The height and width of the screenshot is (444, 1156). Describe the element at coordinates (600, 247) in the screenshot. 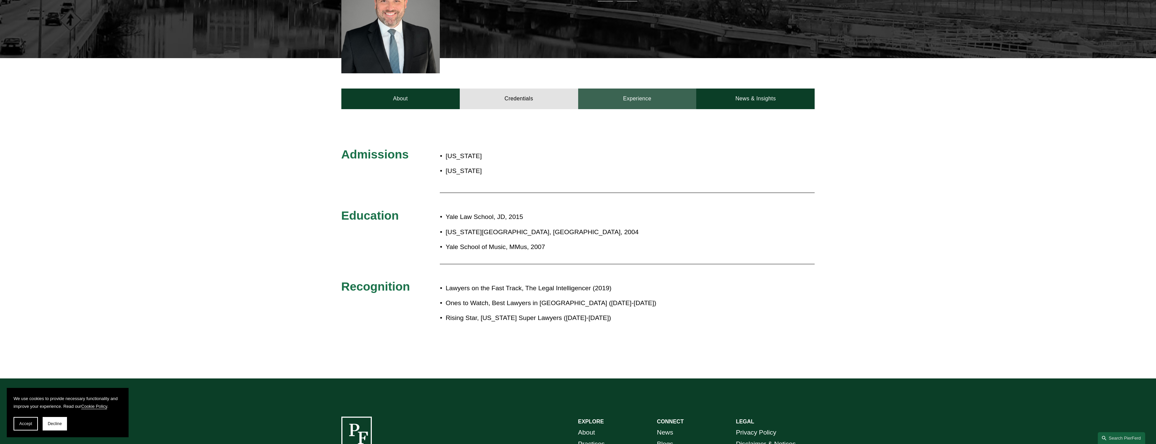

I see `p: Yale School of Music, MMus, 2007` at that location.